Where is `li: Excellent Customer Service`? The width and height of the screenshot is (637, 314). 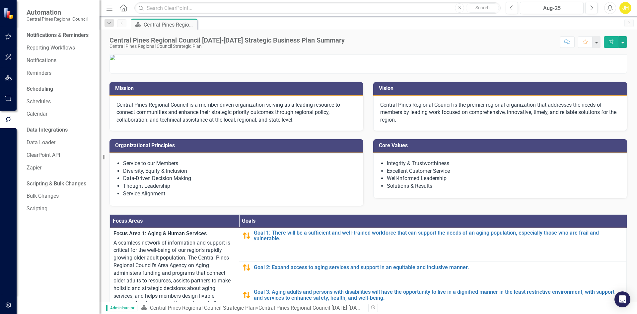
li: Excellent Customer Service is located at coordinates (504, 171).